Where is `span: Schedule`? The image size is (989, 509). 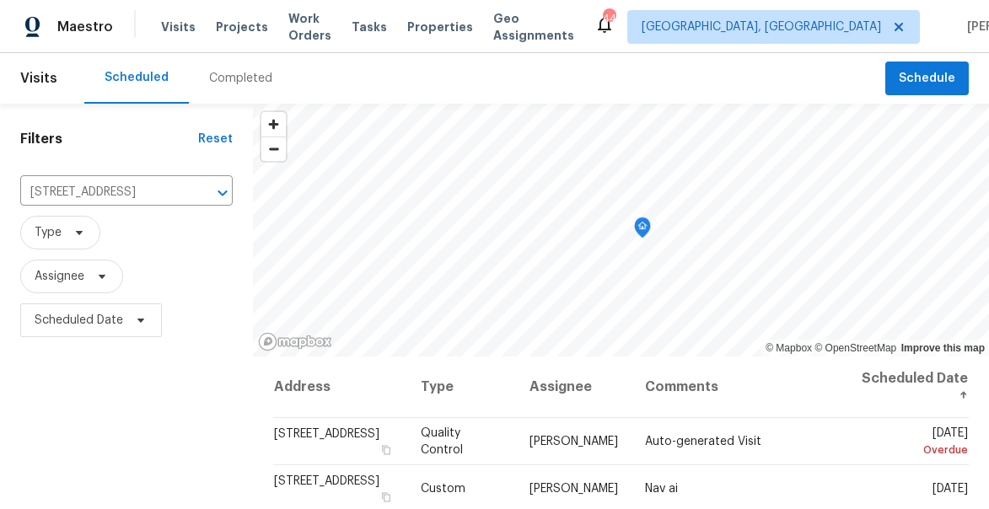 span: Schedule is located at coordinates (927, 78).